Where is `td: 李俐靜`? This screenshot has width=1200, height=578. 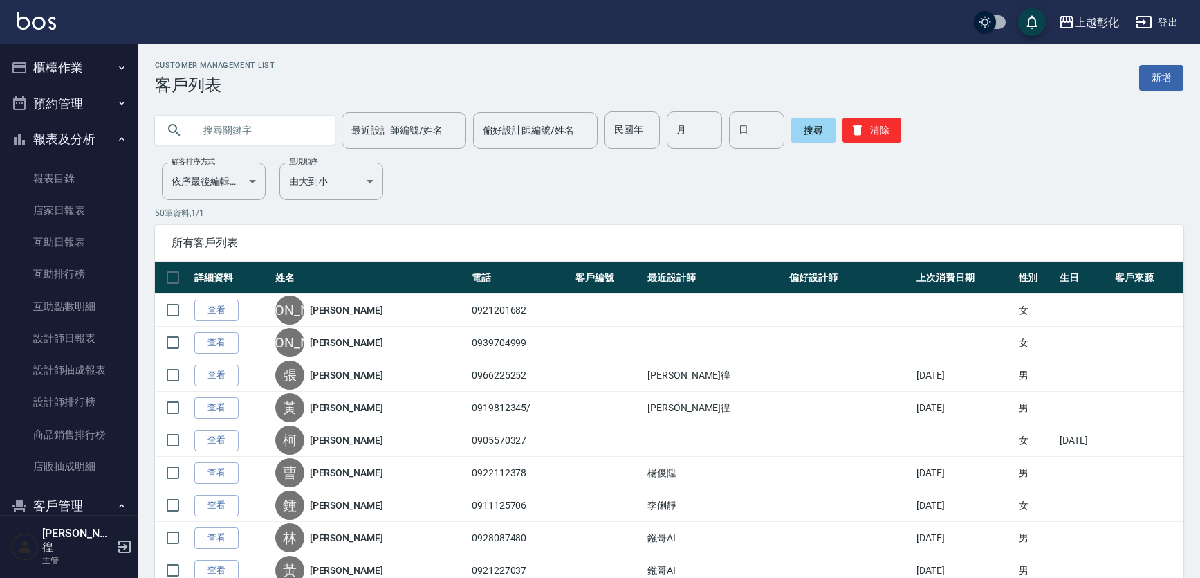
td: 李俐靜 is located at coordinates (715, 505).